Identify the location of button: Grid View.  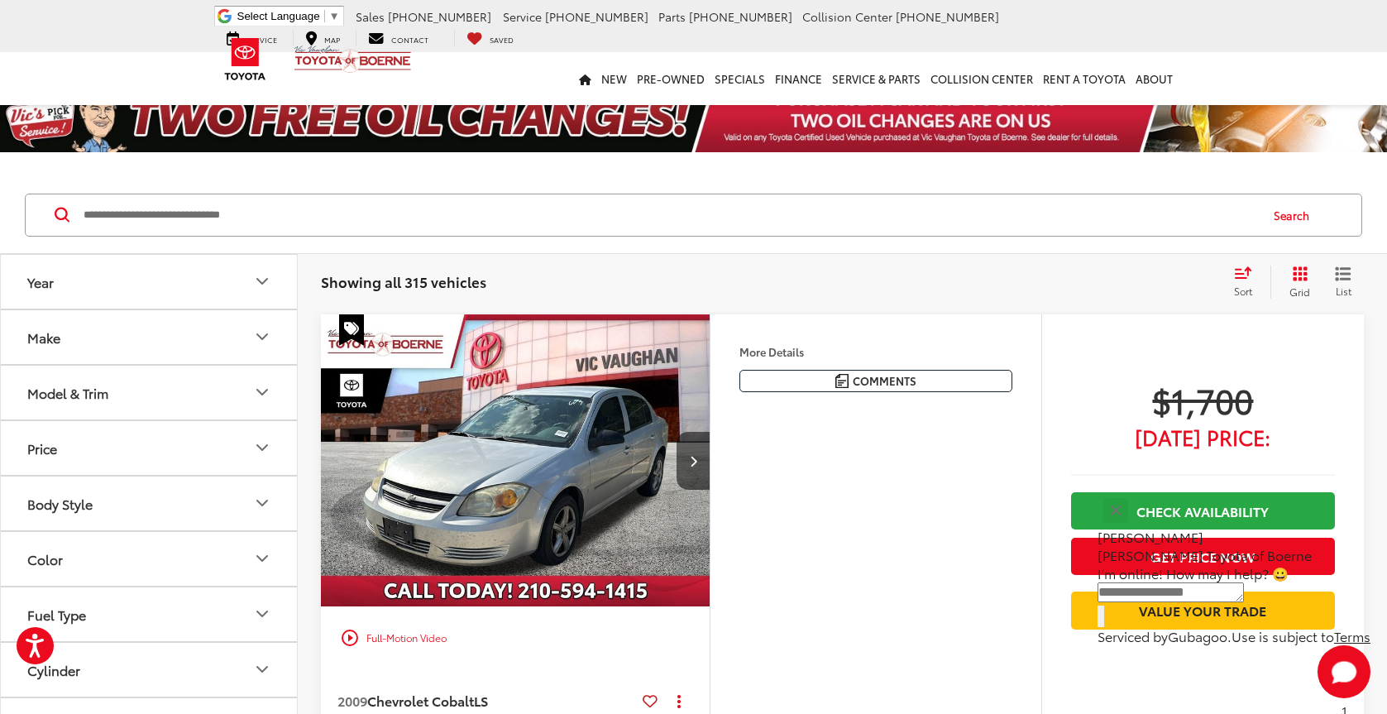
(1296, 282).